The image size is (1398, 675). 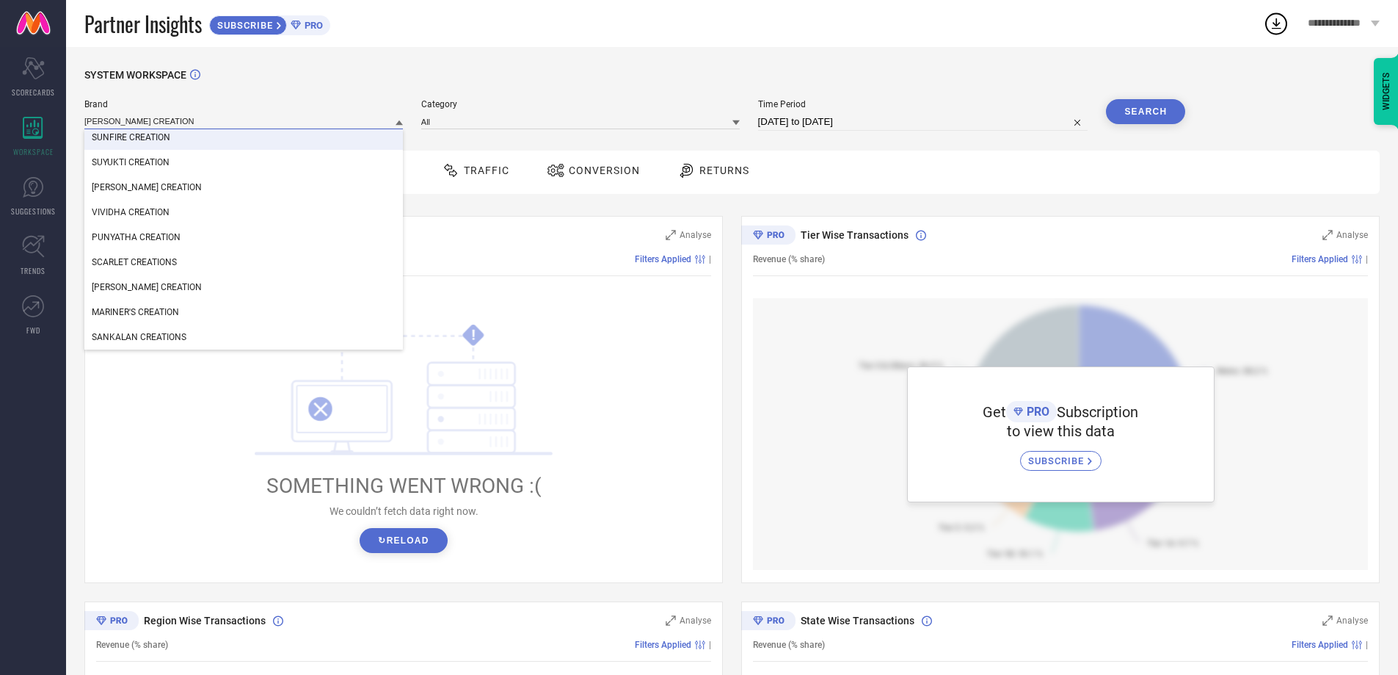 I want to click on span: TRENDS, so click(x=33, y=270).